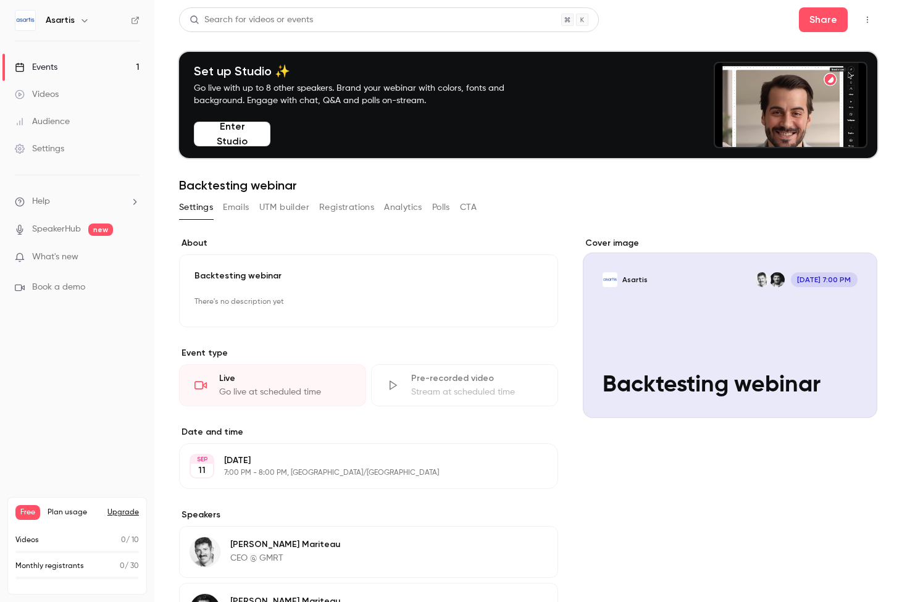 Image resolution: width=902 pixels, height=602 pixels. What do you see at coordinates (27, 540) in the screenshot?
I see `p: Videos` at bounding box center [27, 540].